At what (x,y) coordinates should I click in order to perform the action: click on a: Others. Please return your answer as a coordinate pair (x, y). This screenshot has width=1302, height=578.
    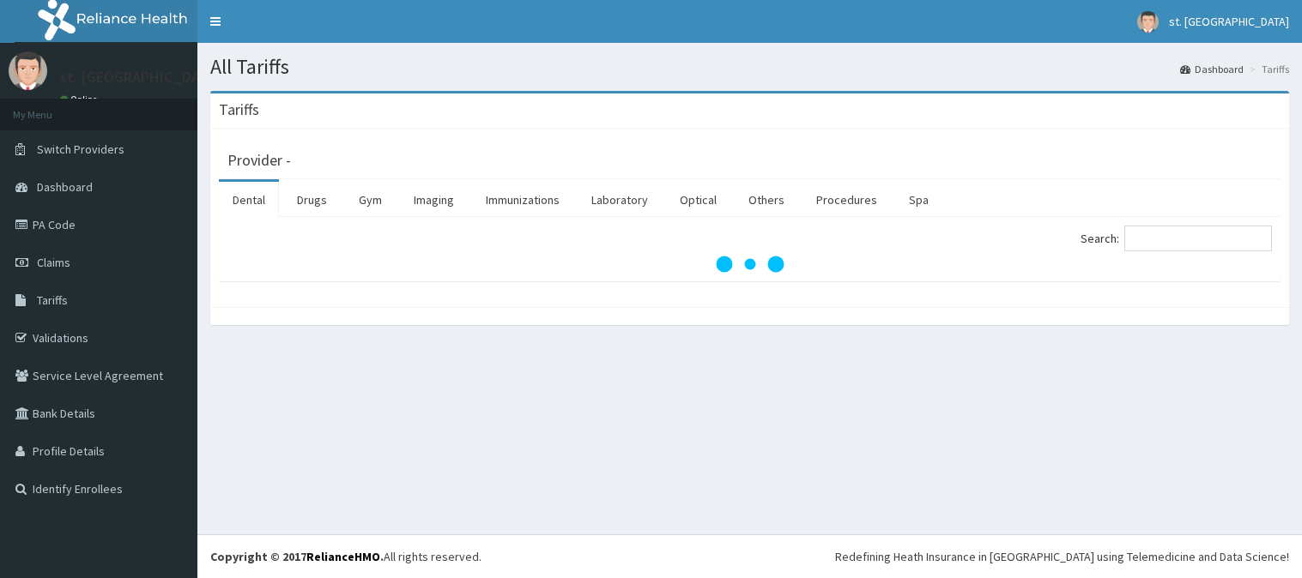
    Looking at the image, I should click on (766, 200).